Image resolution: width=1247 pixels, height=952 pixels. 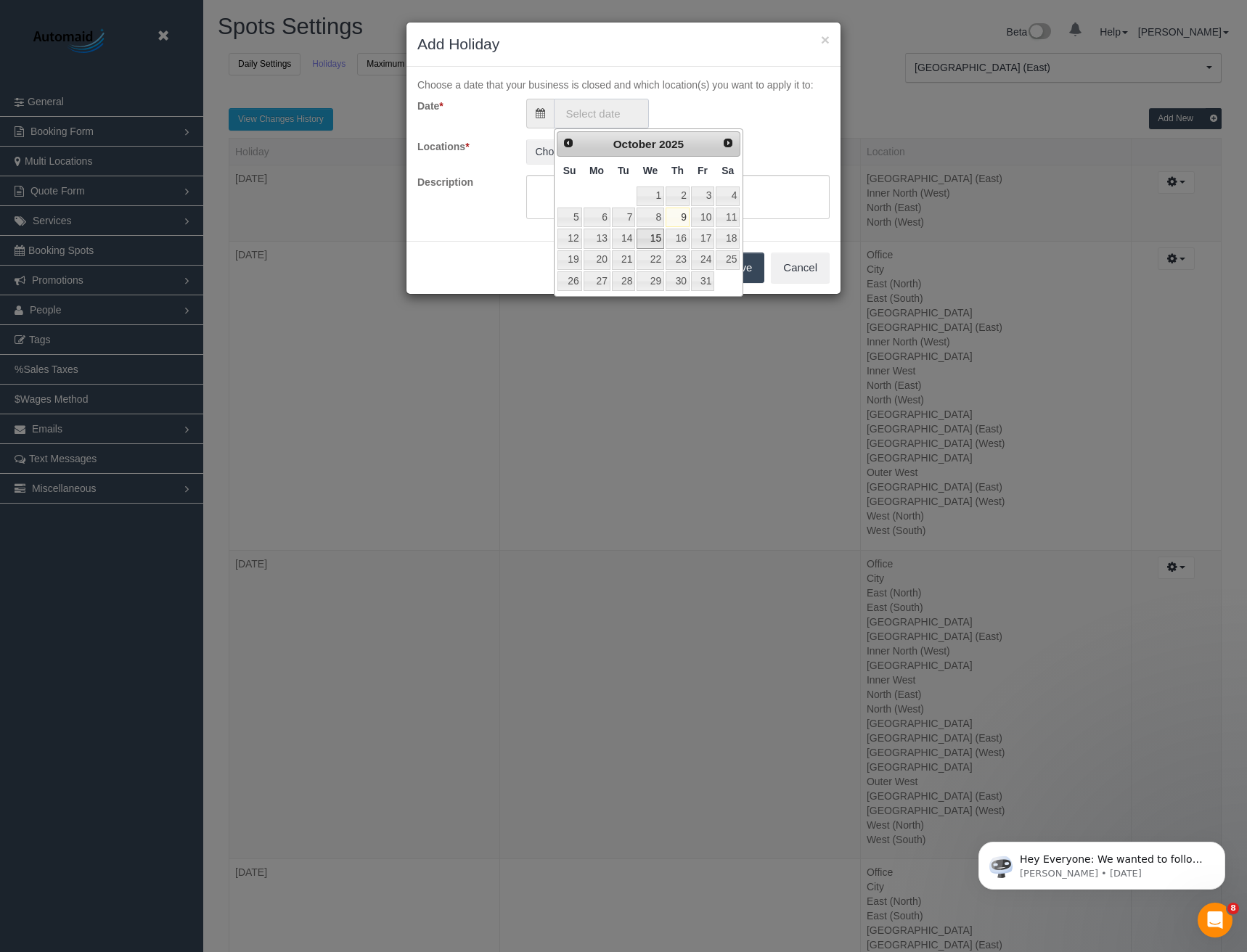 I want to click on a: 7, so click(x=623, y=217).